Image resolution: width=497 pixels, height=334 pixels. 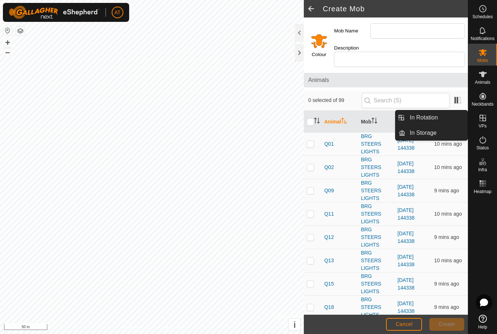 What do you see at coordinates (329, 144) in the screenshot?
I see `span: Q01` at bounding box center [329, 144].